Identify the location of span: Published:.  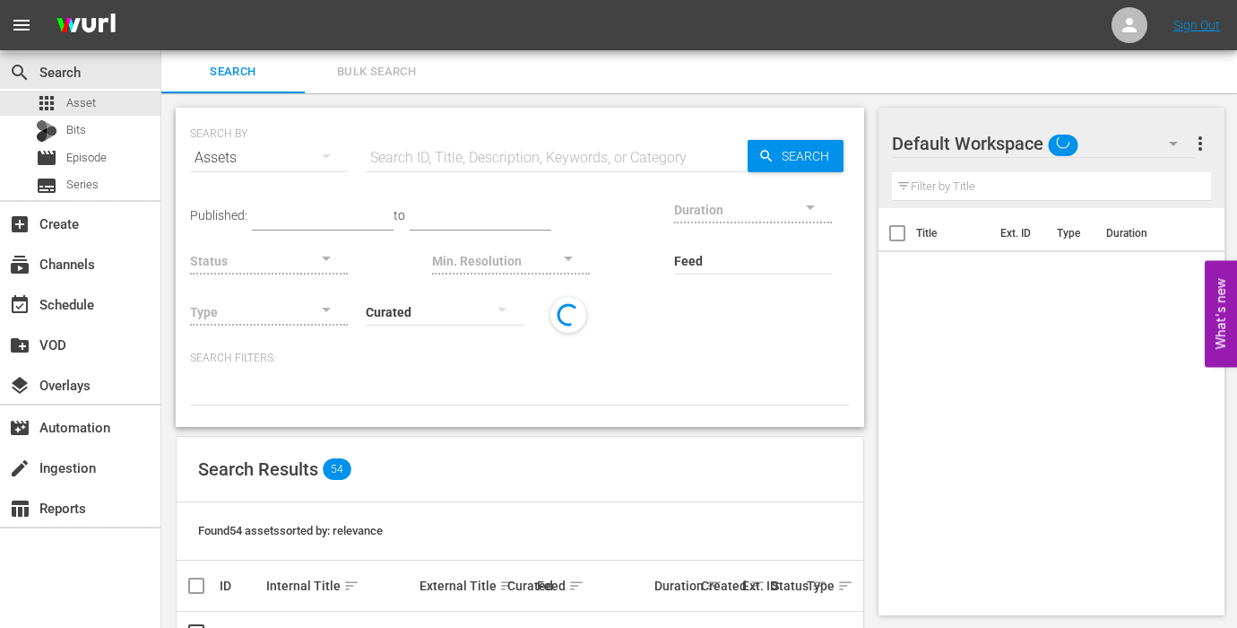
(219, 215).